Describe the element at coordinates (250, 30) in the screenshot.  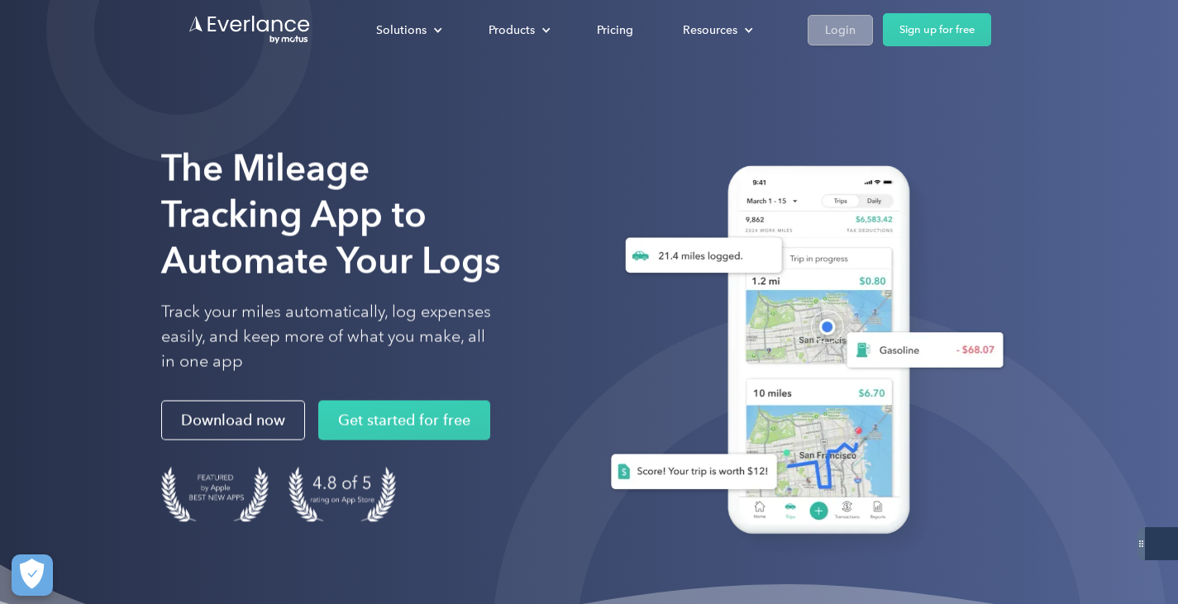
I see `a: Go to homepage` at that location.